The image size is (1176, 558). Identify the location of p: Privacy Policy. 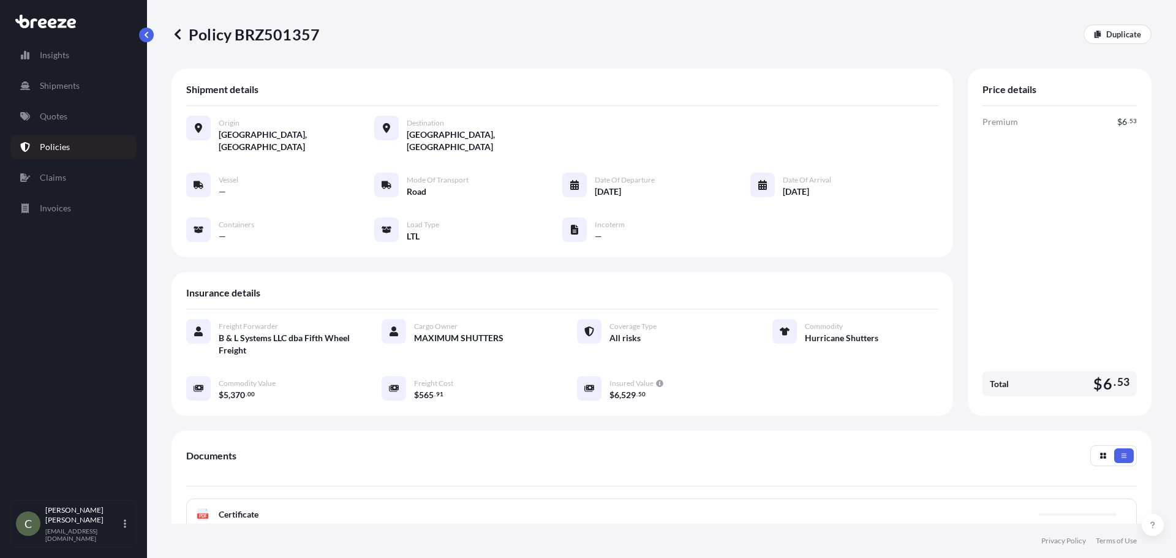
(1064, 541).